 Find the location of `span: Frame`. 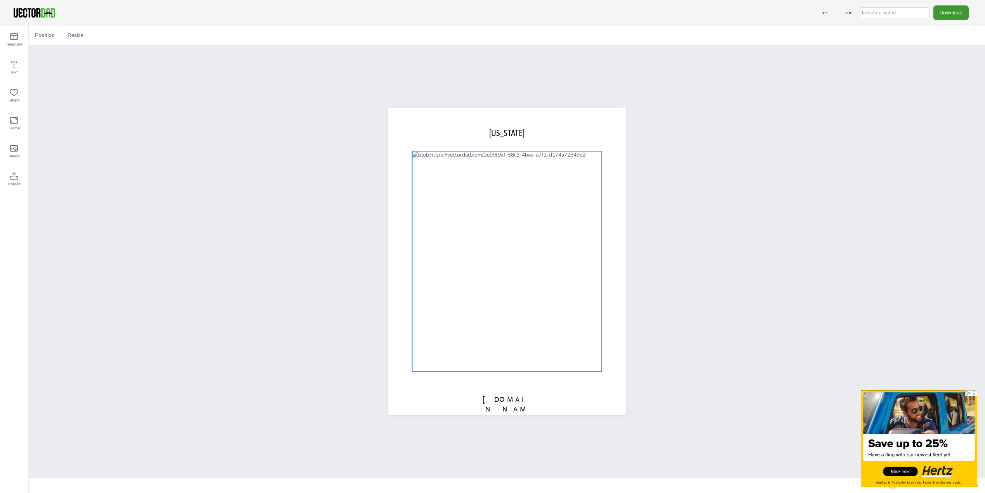

span: Frame is located at coordinates (14, 128).